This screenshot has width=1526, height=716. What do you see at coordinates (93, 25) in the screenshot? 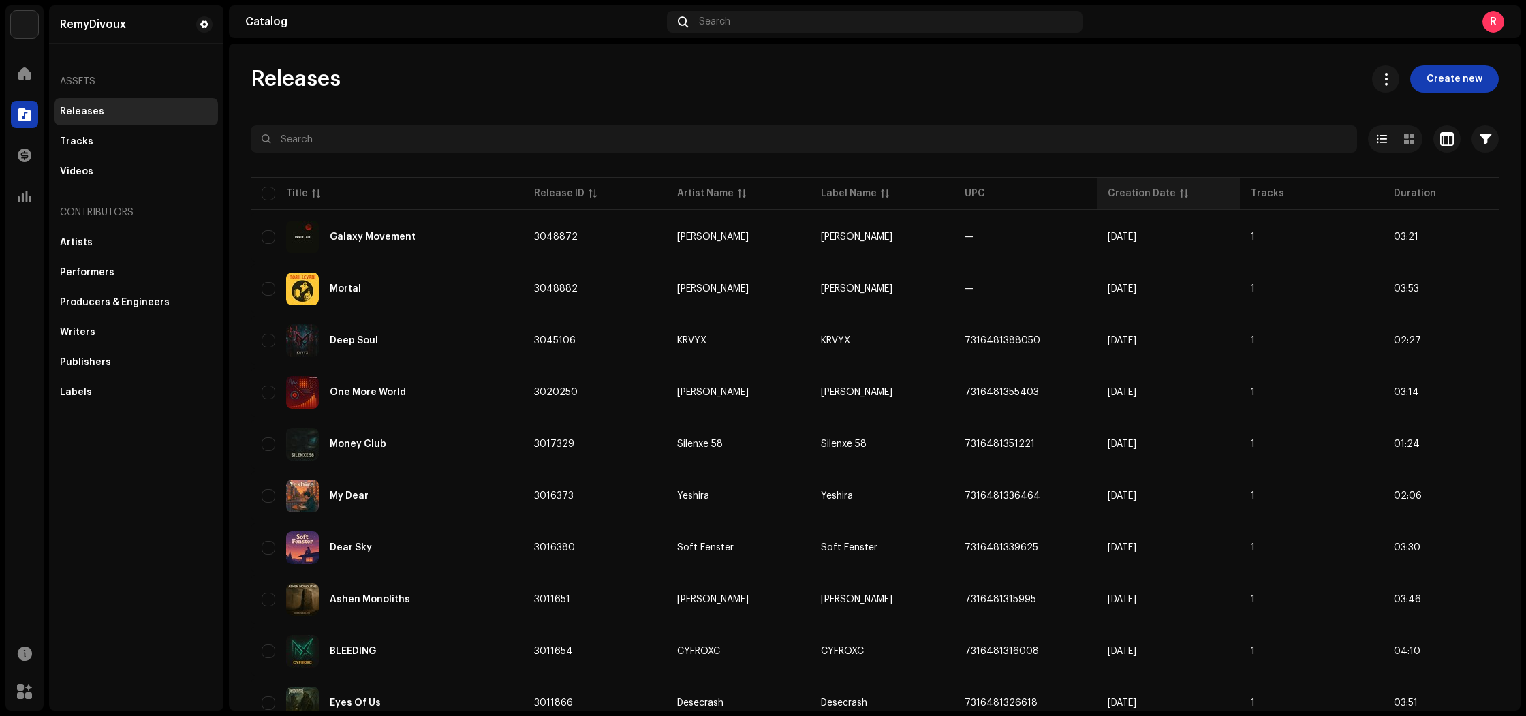
I see `div: RemyDivoux` at bounding box center [93, 25].